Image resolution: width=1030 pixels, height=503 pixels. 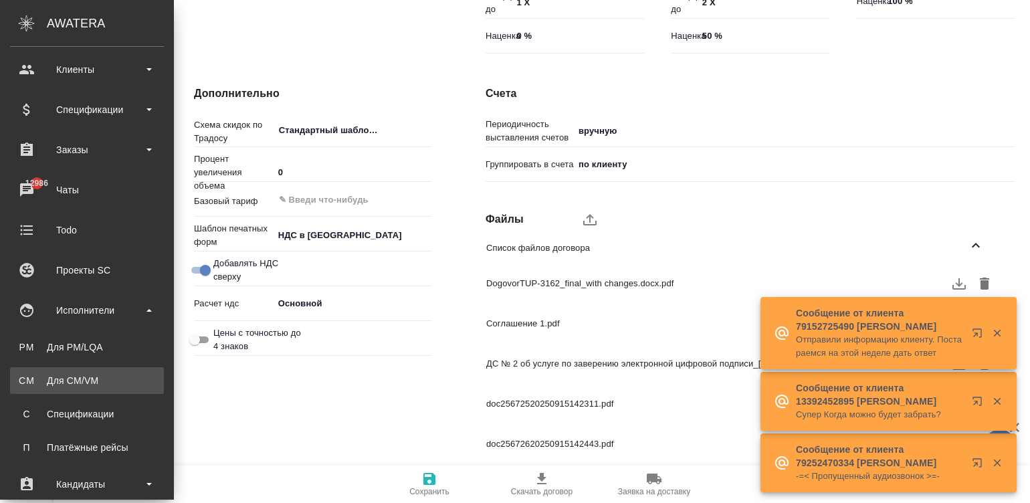 I want to click on p: Процент увеличения объема, so click(x=233, y=173).